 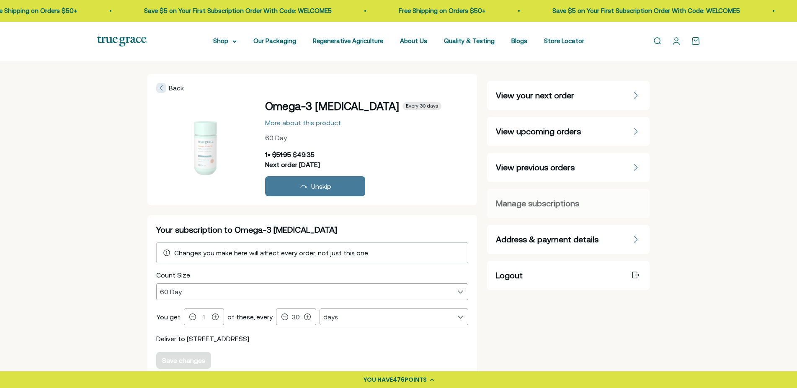 I want to click on span: YOU HAVE, so click(x=378, y=380).